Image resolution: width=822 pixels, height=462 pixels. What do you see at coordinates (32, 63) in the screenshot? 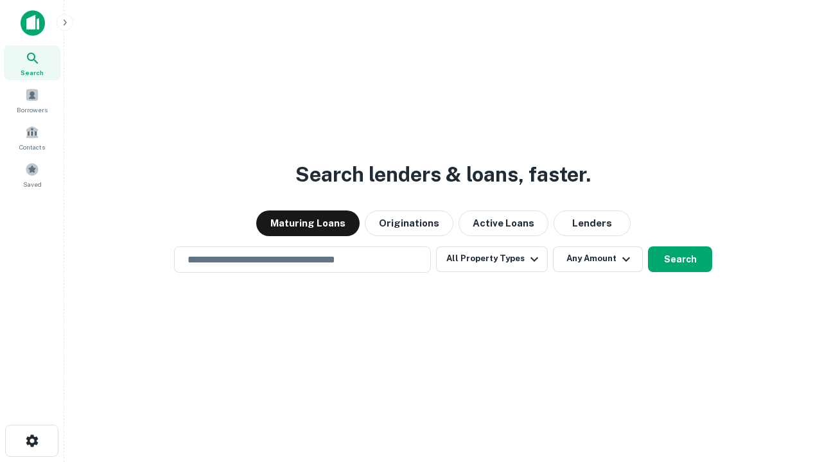
I see `a: Search` at bounding box center [32, 63].